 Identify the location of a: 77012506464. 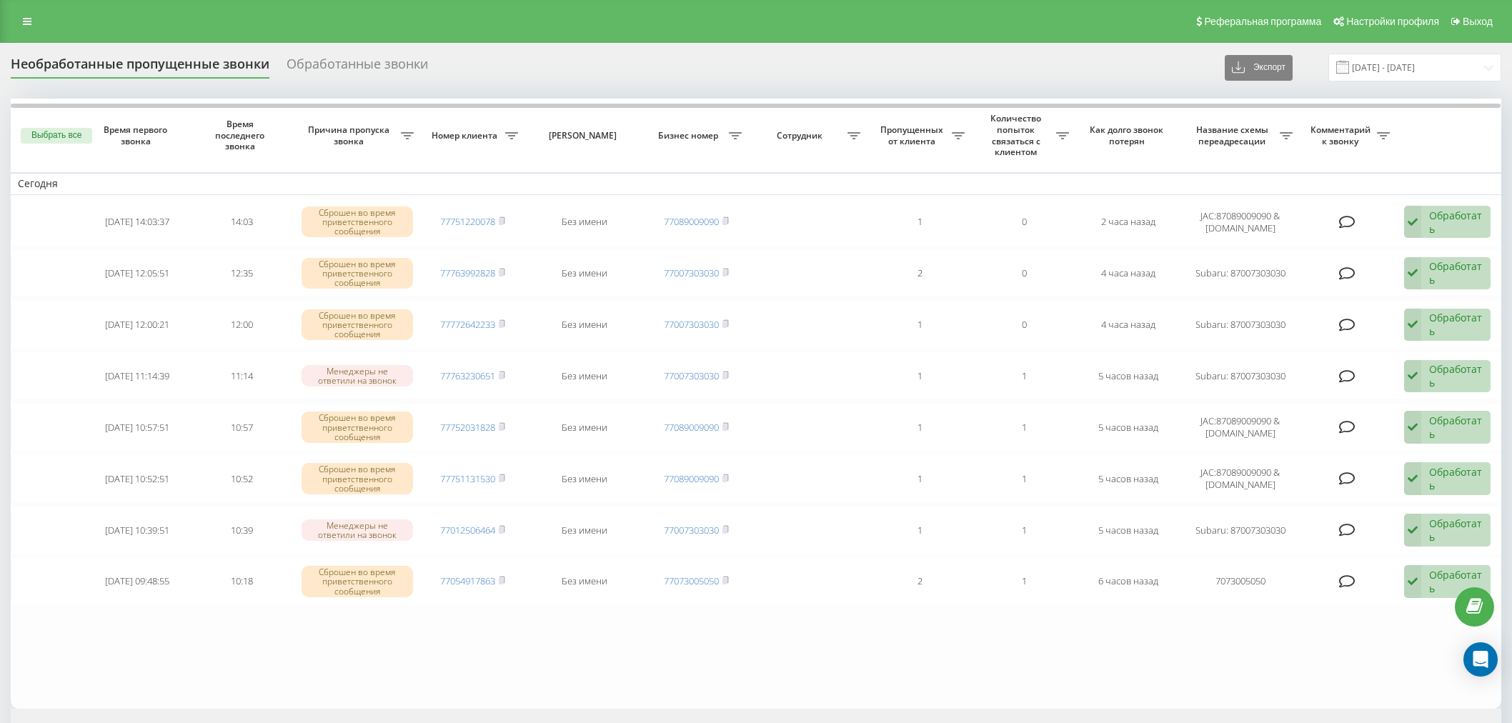
(467, 530).